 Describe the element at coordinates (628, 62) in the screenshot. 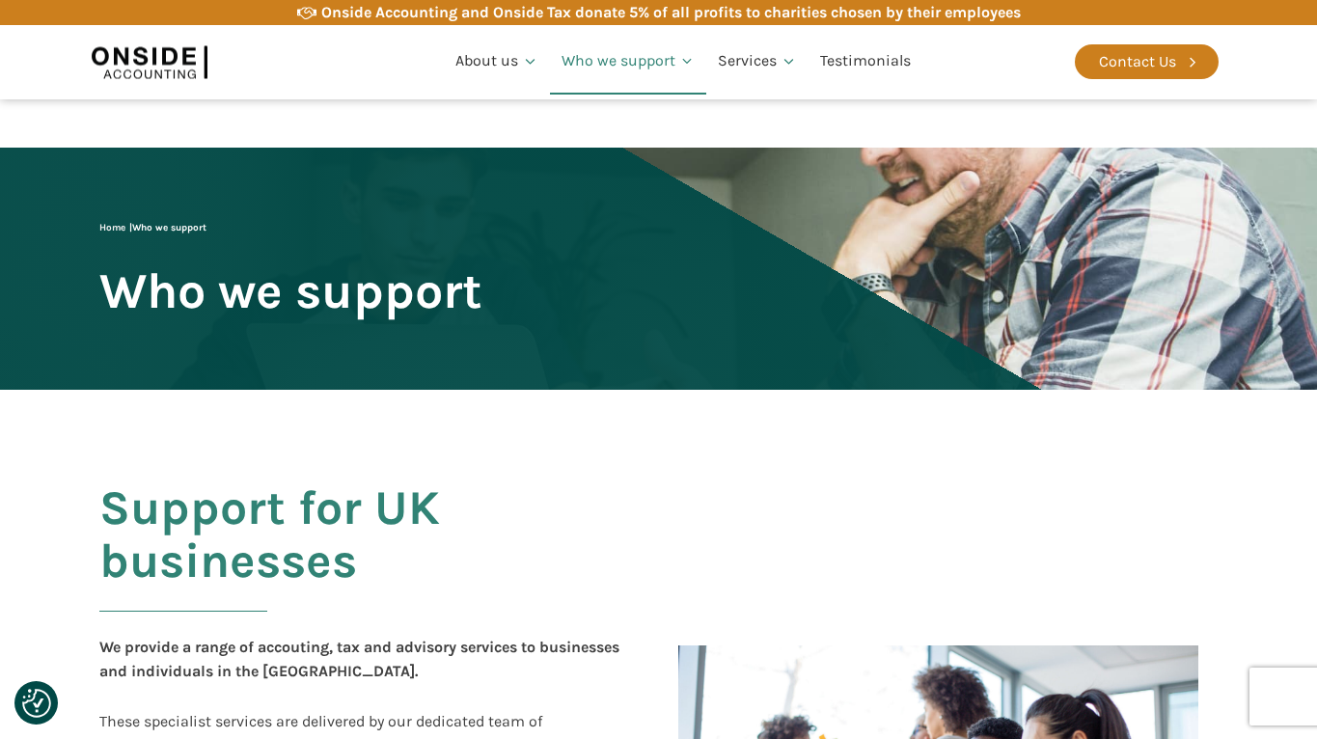

I see `a: Who we support` at that location.